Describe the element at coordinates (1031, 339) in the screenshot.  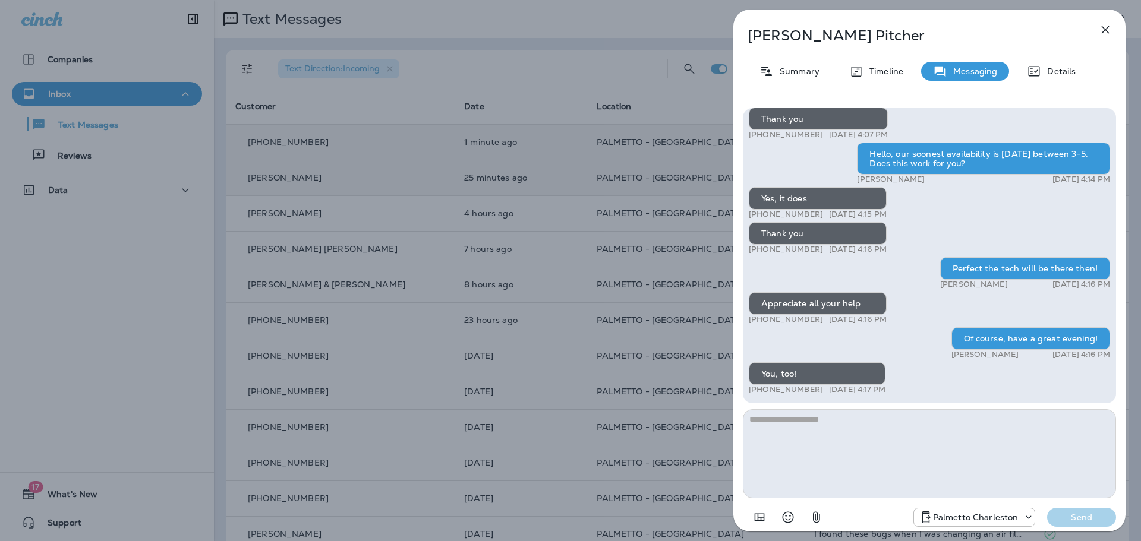
I see `div: Of course, have a great evening!` at that location.